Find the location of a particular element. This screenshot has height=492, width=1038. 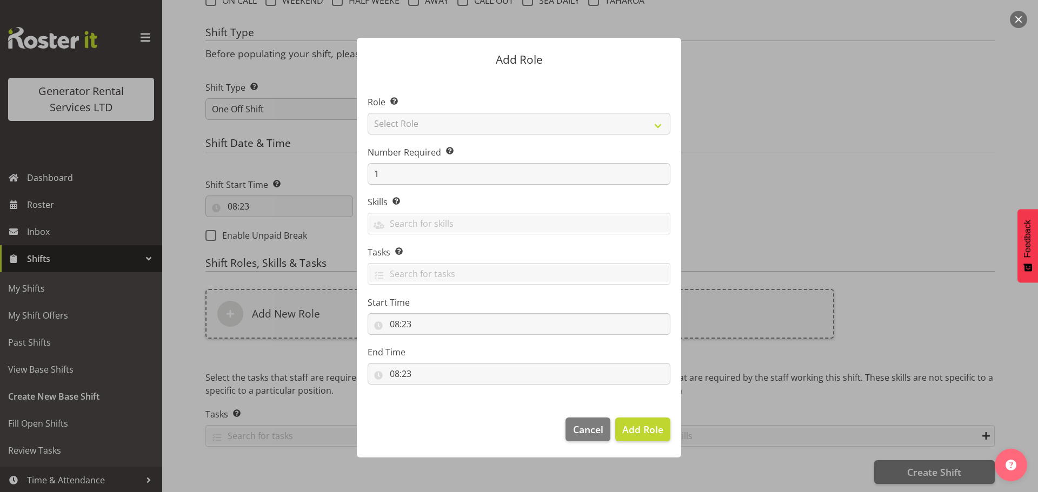

span: Add Role is located at coordinates (643, 430).